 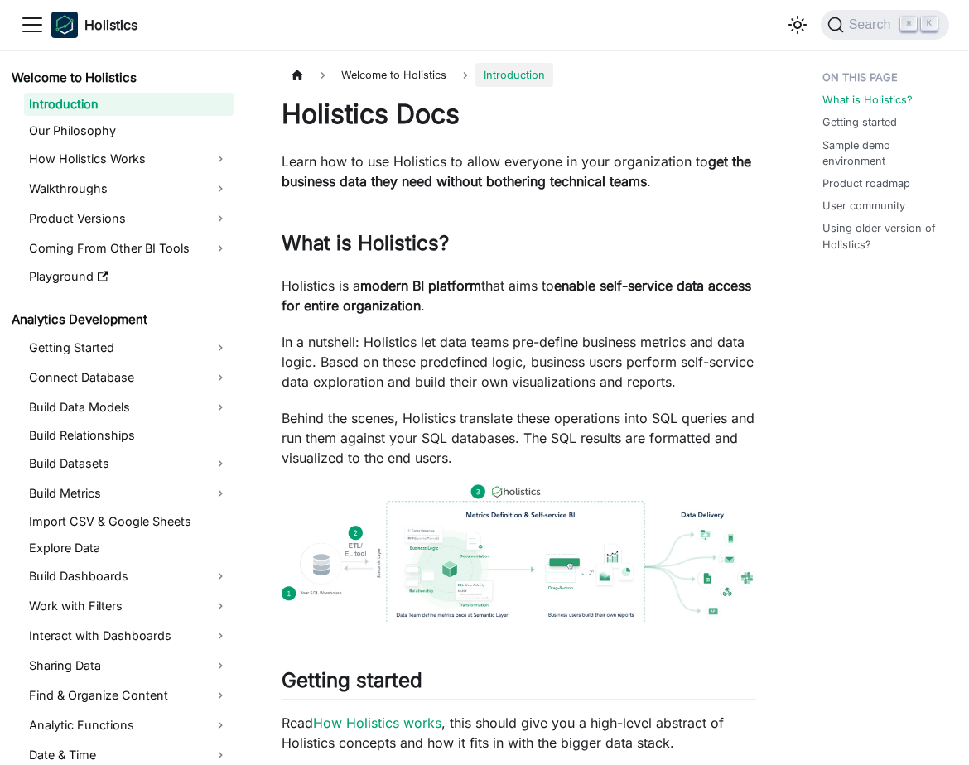 What do you see at coordinates (128, 189) in the screenshot?
I see `a: Walkthroughs` at bounding box center [128, 189].